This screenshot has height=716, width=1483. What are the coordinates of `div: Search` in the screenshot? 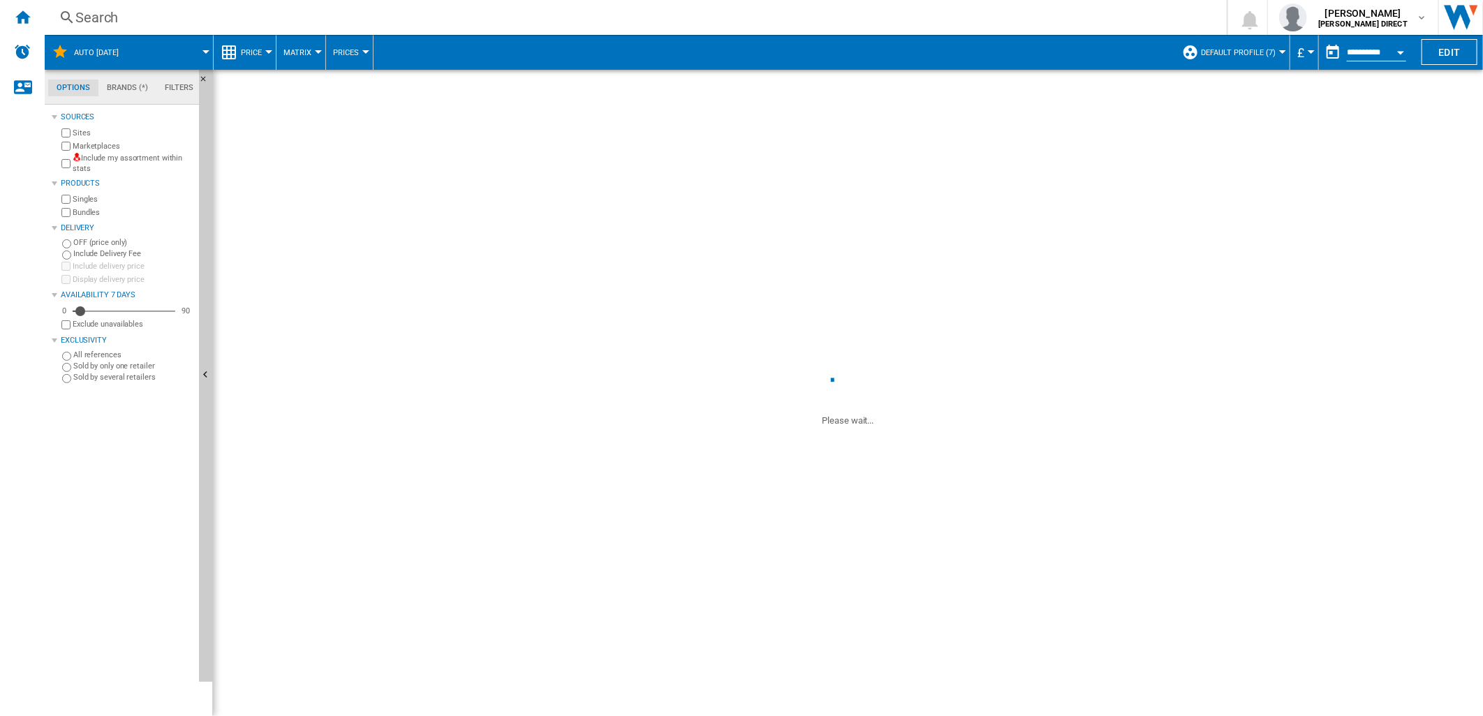 It's located at (632, 17).